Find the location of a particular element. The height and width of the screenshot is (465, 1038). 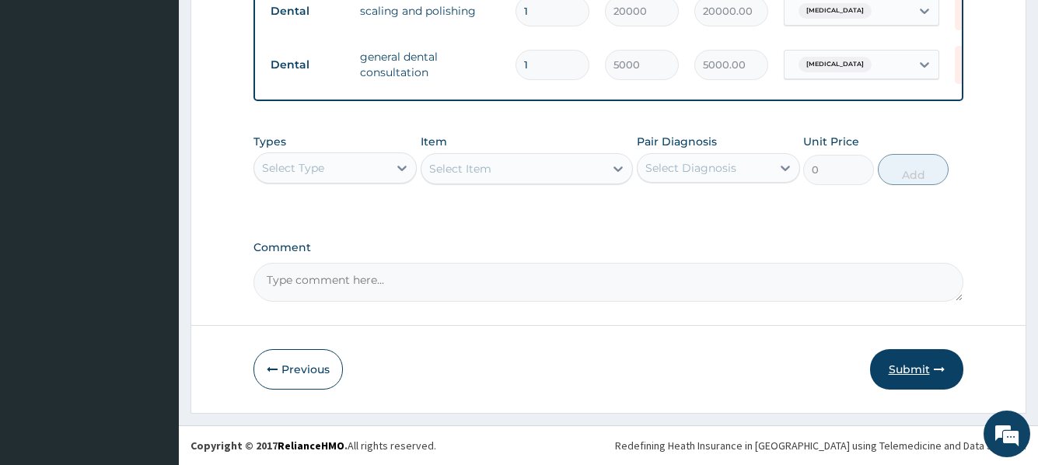

label: Comment is located at coordinates (608, 247).